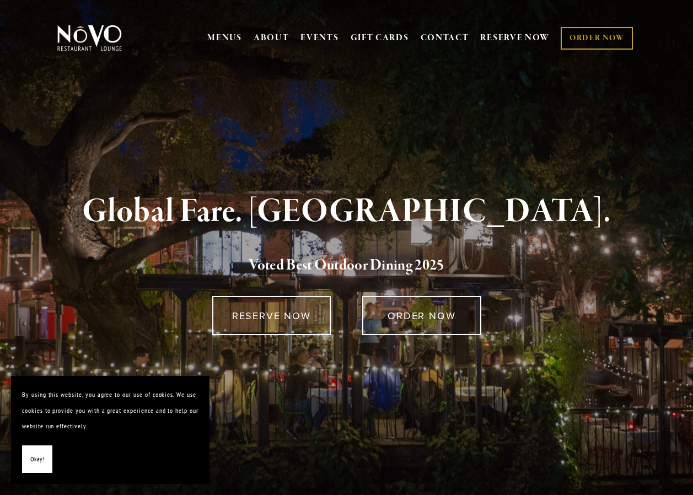 The width and height of the screenshot is (693, 495). What do you see at coordinates (89, 38) in the screenshot?
I see `img: Novo Restaurant &amp; Lounge` at bounding box center [89, 38].